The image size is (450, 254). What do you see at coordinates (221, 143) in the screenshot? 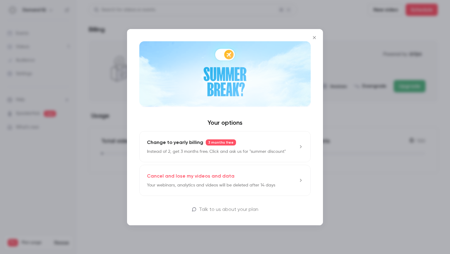
I see `span: 3 months free` at bounding box center [221, 143].